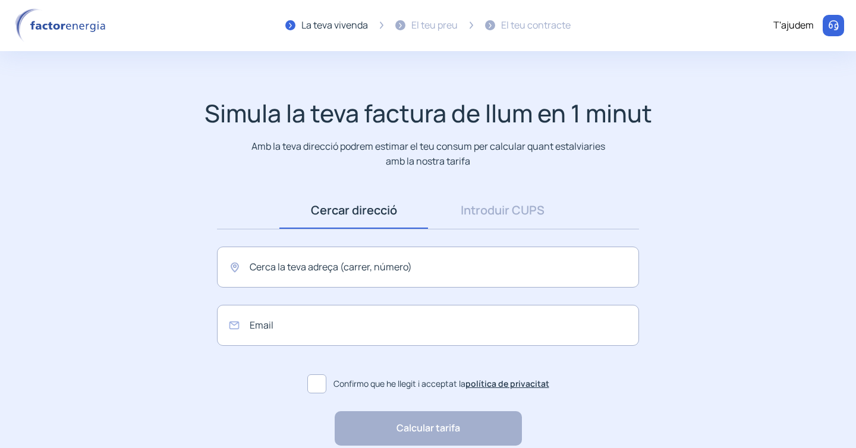 The height and width of the screenshot is (448, 856). What do you see at coordinates (428, 113) in the screenshot?
I see `h1: Simula la teva factura de llum en 1 minut` at bounding box center [428, 113].